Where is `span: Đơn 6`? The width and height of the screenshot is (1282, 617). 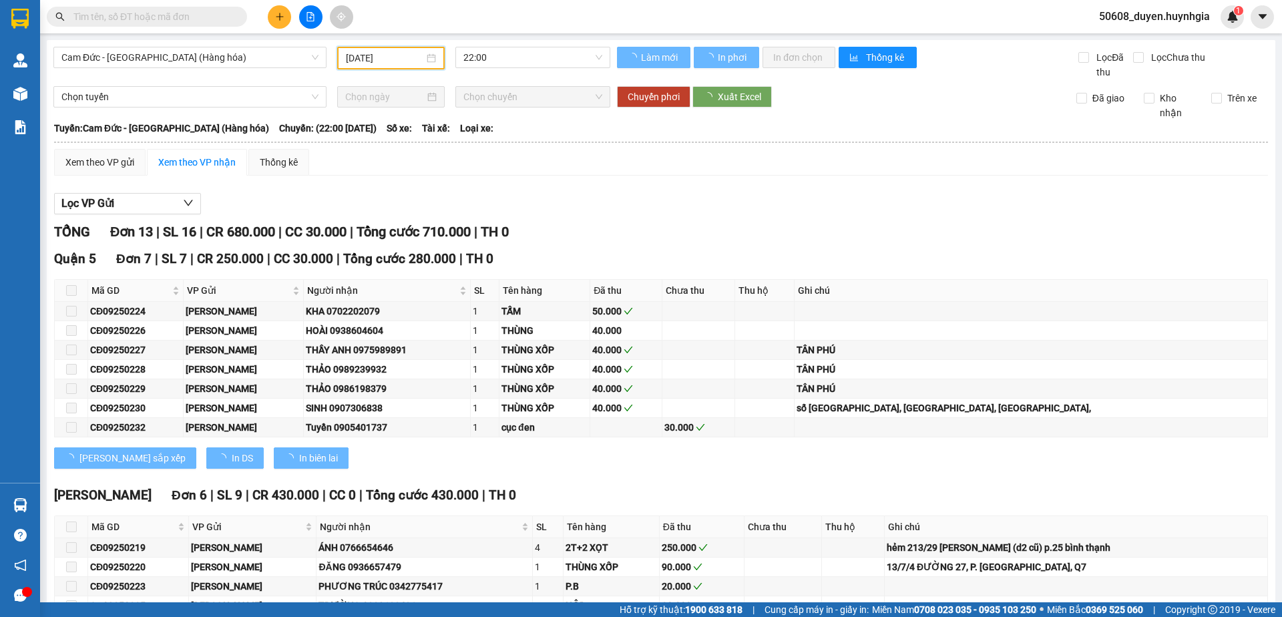 span: Đơn 6 is located at coordinates (189, 495).